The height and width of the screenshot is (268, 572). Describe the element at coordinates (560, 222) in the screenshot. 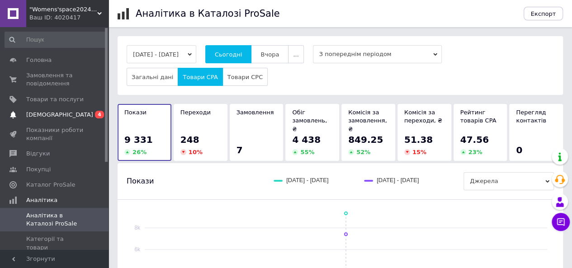

I see `button: Чат з покупцем` at that location.